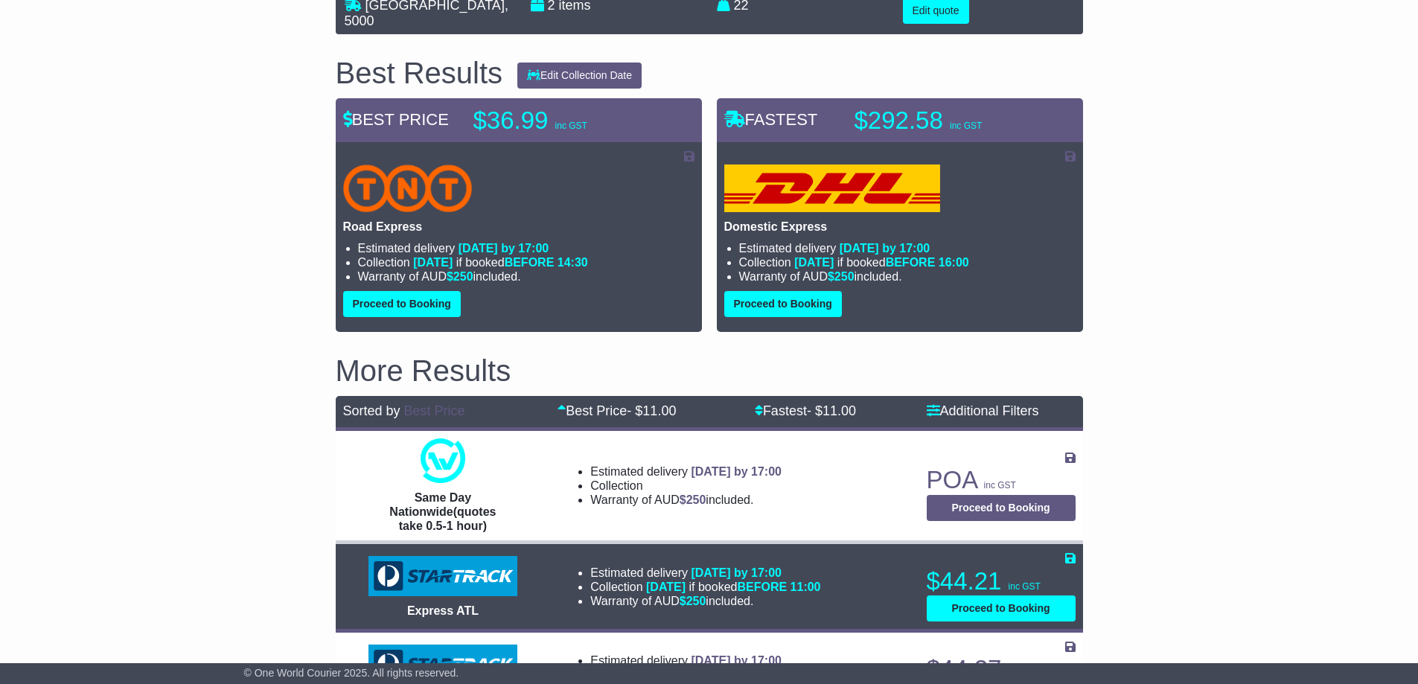 The image size is (1418, 684). What do you see at coordinates (805, 587) in the screenshot?
I see `span: 11:00` at bounding box center [805, 587].